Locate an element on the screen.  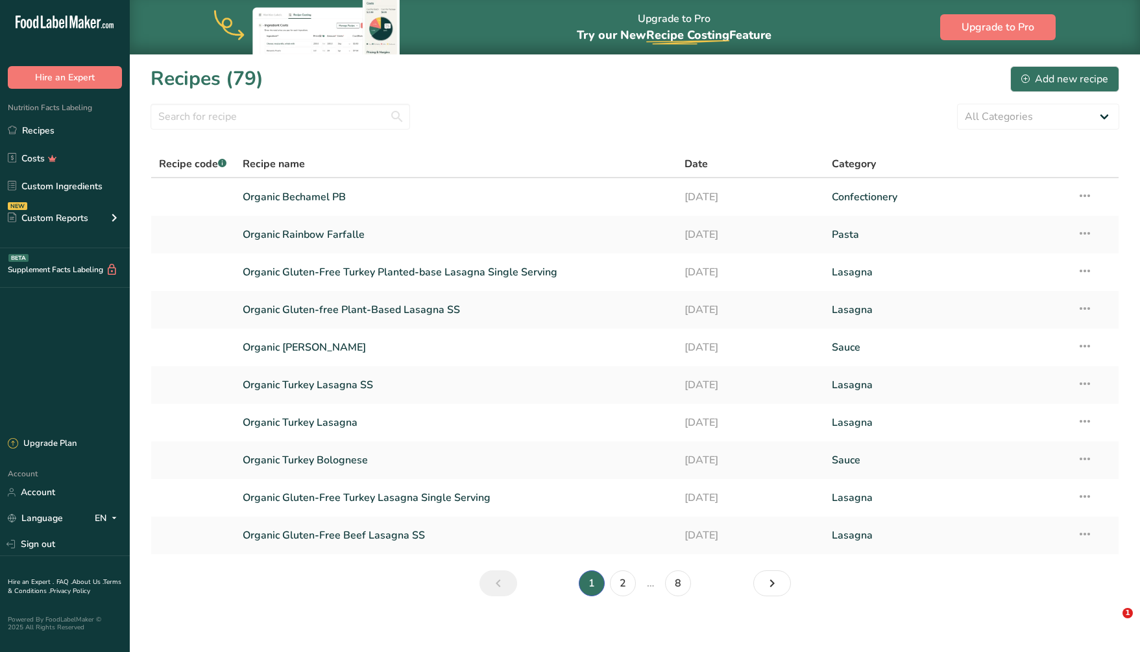
a: Confectionery is located at coordinates (946, 197).